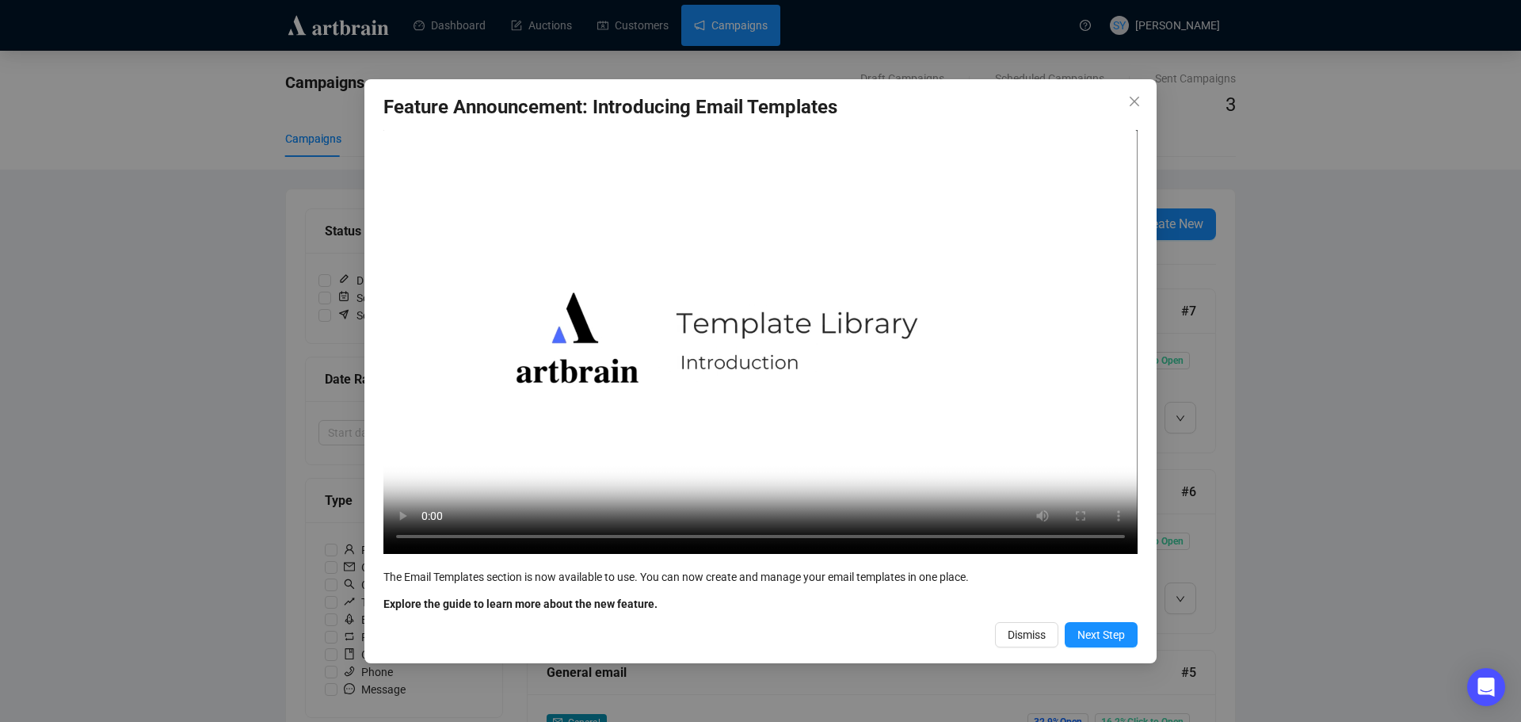 The height and width of the screenshot is (722, 1521). I want to click on span: Next Step, so click(1101, 635).